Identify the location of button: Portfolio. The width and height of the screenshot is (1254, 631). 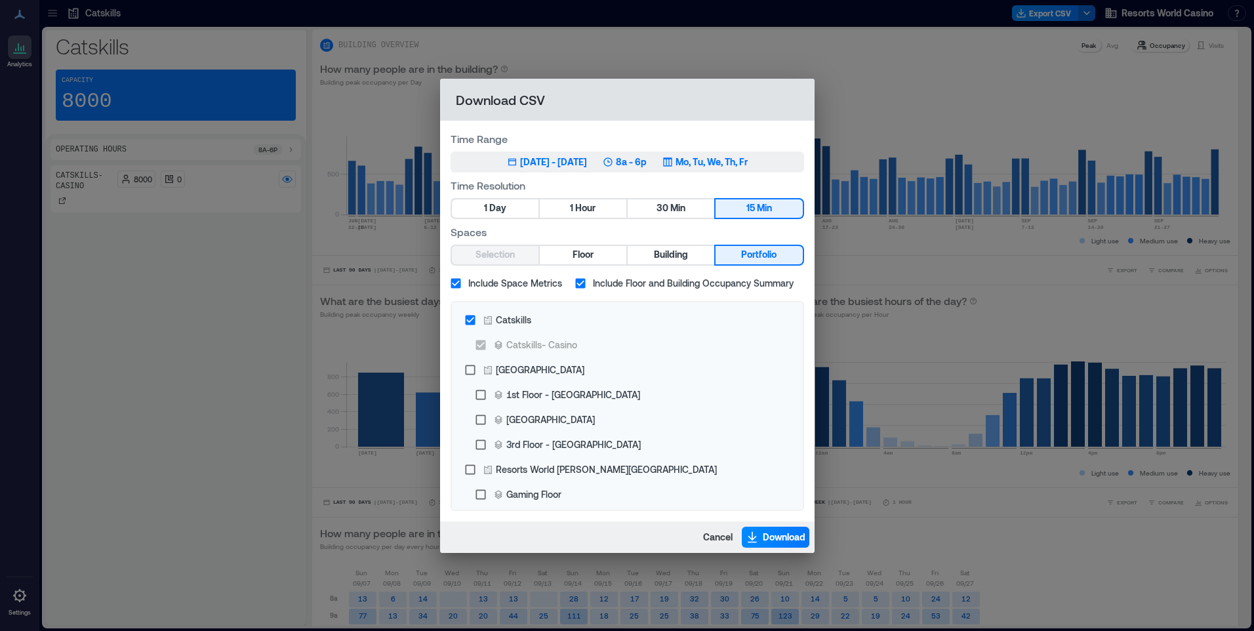
(759, 255).